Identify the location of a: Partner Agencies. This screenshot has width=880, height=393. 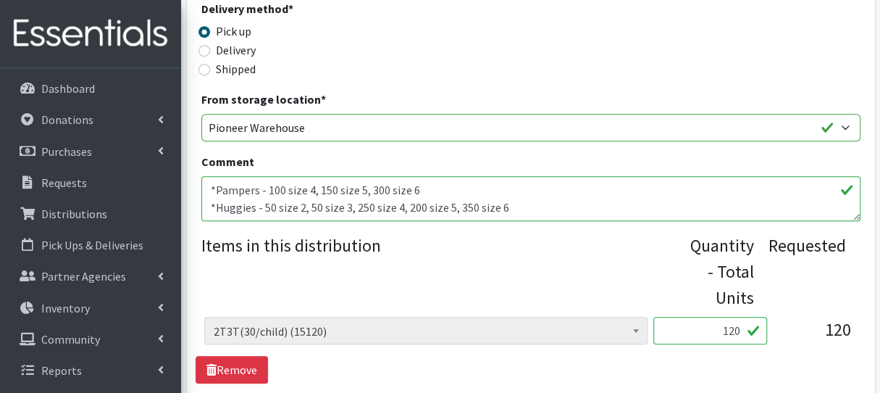
(91, 276).